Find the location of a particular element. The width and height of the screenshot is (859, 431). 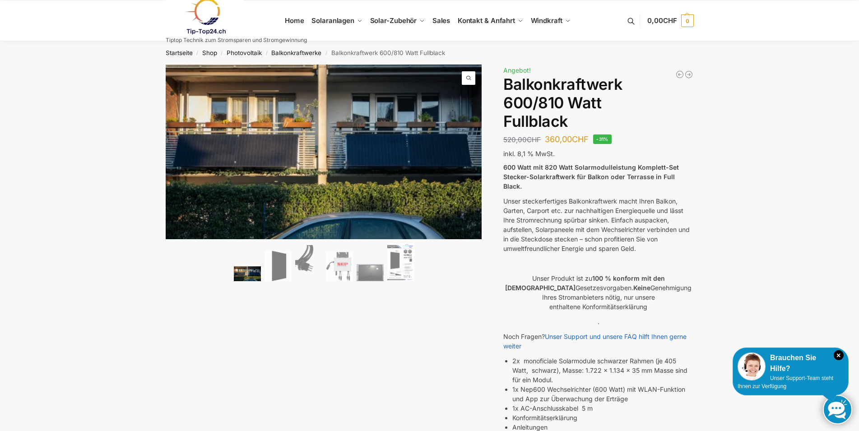

img: Balkonkraftwerk 600/810 Watt Fullblack – Bild 5 is located at coordinates (370, 273).